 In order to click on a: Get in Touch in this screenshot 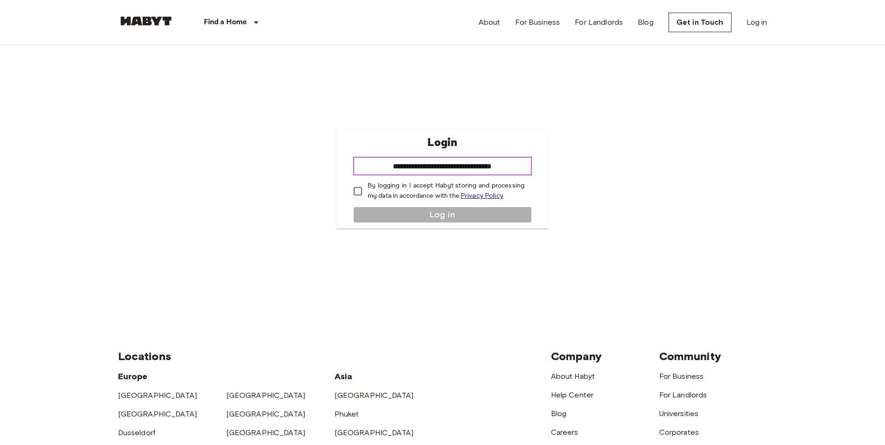, I will do `click(700, 22)`.